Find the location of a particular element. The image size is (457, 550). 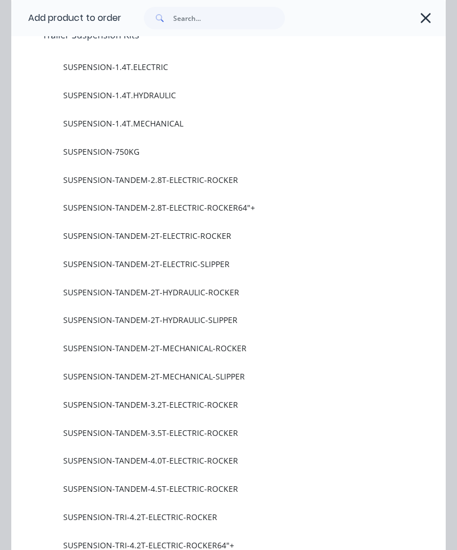

span: SUSPENSION-TANDEM-2T-MECHANICAL-ROCKER is located at coordinates (216, 348).